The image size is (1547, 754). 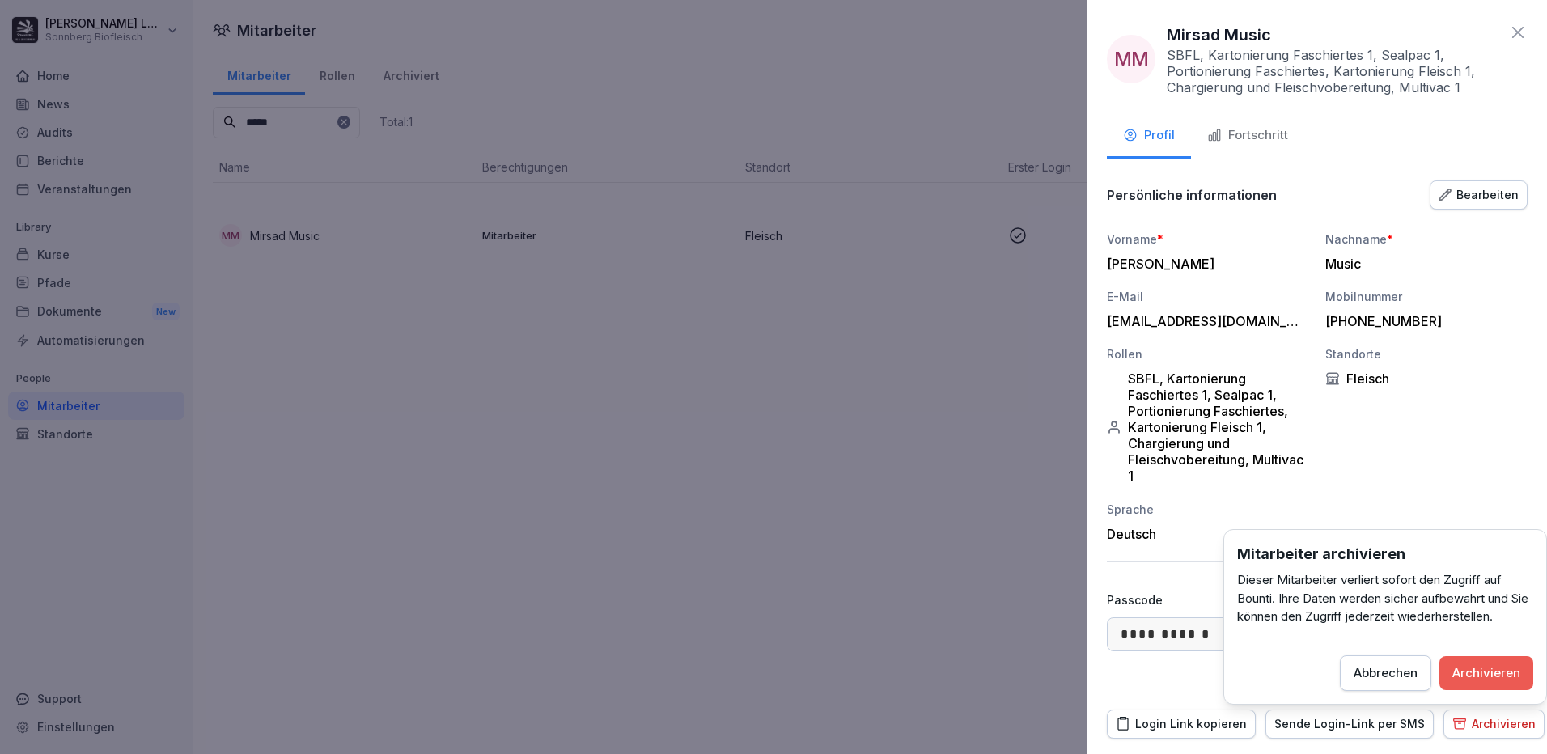 I want to click on button: Login Link kopieren, so click(x=1181, y=724).